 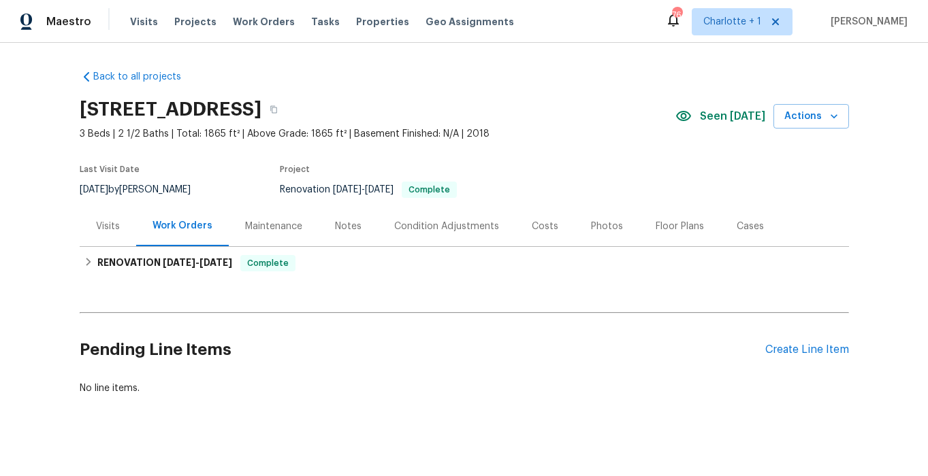 I want to click on span: Renovation, so click(x=368, y=190).